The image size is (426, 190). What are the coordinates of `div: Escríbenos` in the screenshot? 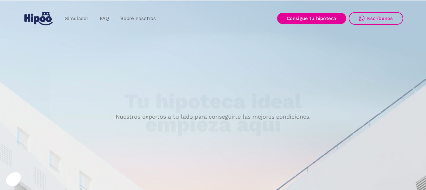 It's located at (380, 18).